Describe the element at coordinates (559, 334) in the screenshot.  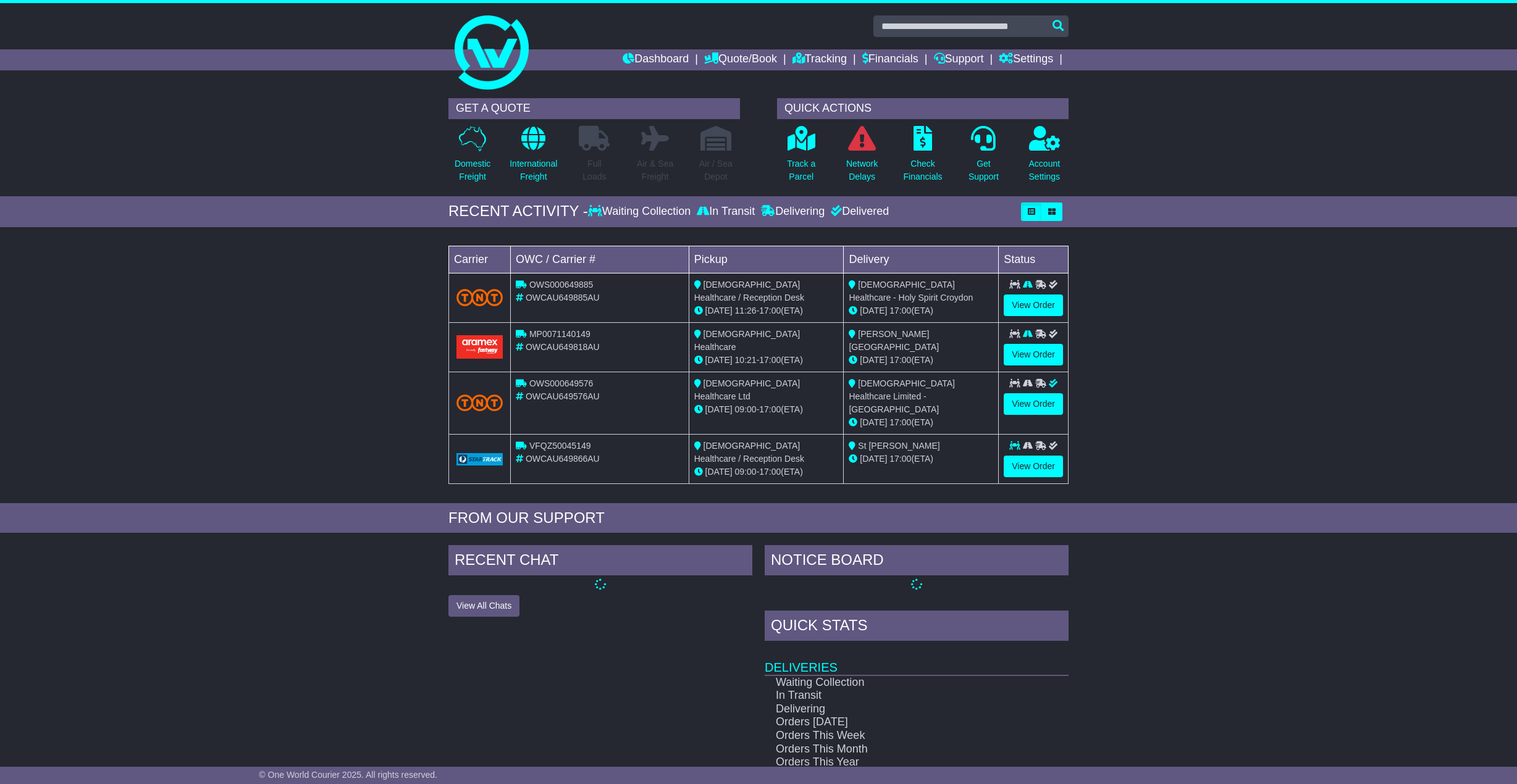
I see `span: MP0071140149` at that location.